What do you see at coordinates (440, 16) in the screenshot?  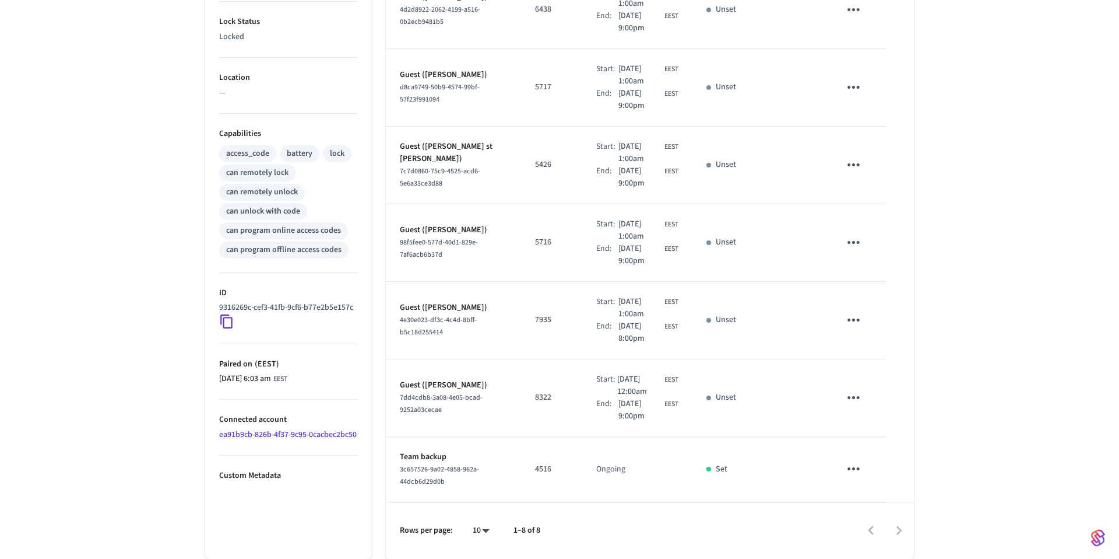 I see `span: 4d2d8922-2062-4199-a516-0b2ecb9481b5` at bounding box center [440, 16].